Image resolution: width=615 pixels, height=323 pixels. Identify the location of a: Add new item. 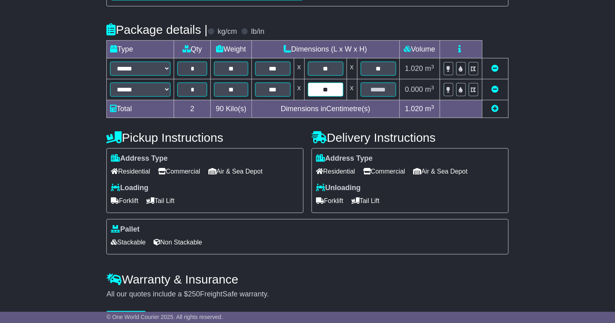
(495, 109).